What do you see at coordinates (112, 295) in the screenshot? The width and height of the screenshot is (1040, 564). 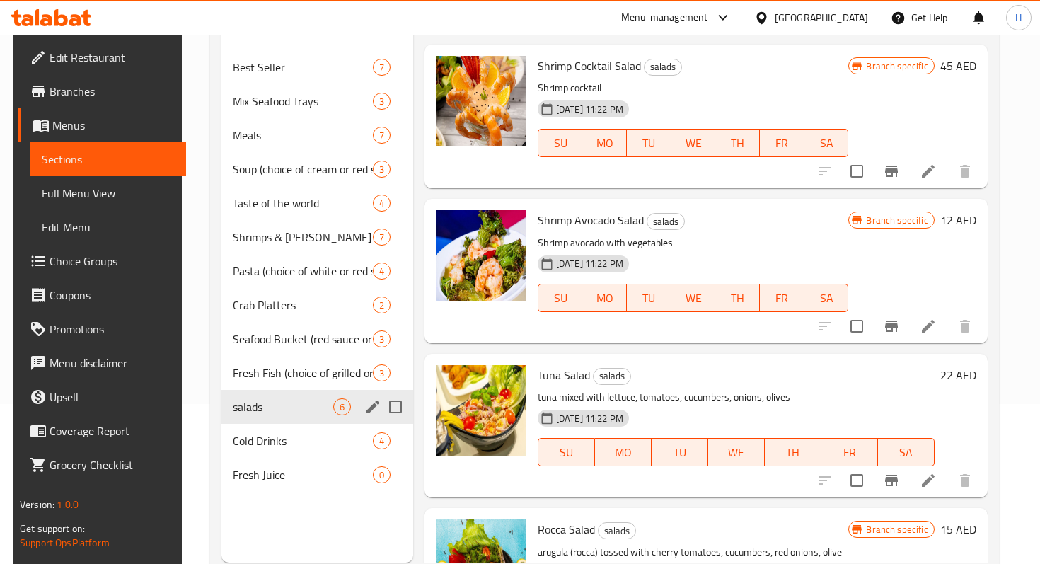 I see `span: Coupons` at bounding box center [112, 295].